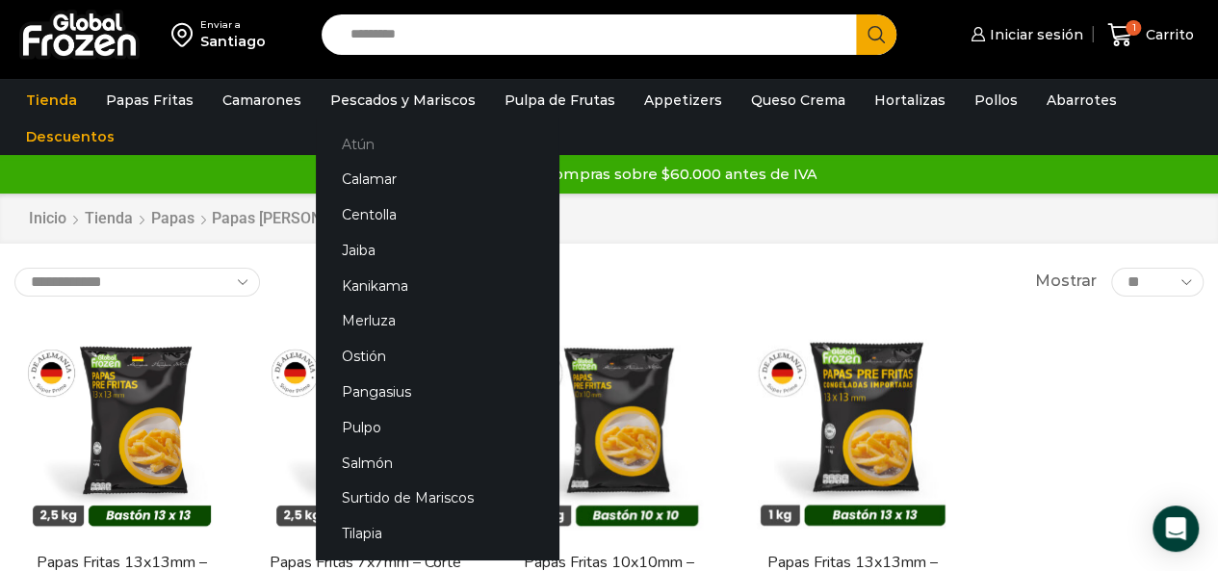 This screenshot has width=1218, height=571. I want to click on span: Carrito, so click(1167, 35).